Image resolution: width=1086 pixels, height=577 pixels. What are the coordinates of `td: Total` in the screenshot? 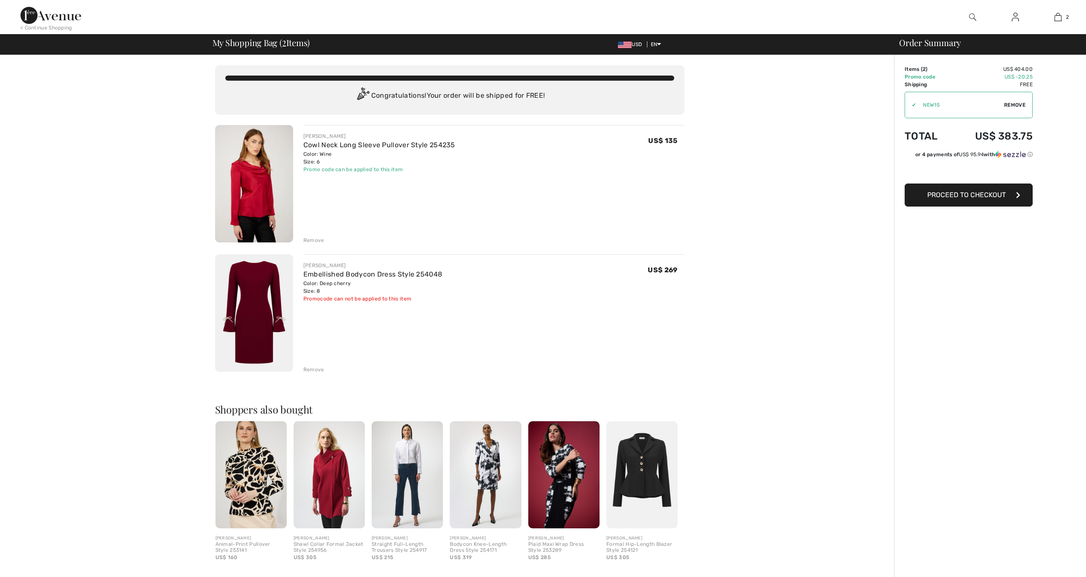 It's located at (928, 136).